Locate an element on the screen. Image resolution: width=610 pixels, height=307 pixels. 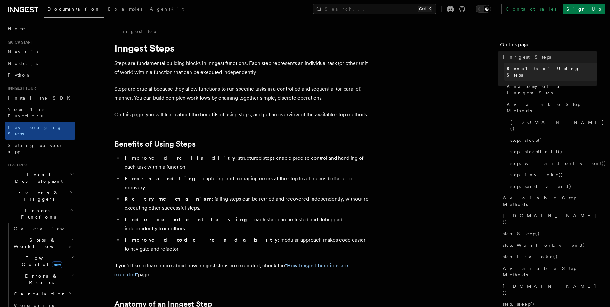
kbd: Ctrl+K is located at coordinates (425, 9).